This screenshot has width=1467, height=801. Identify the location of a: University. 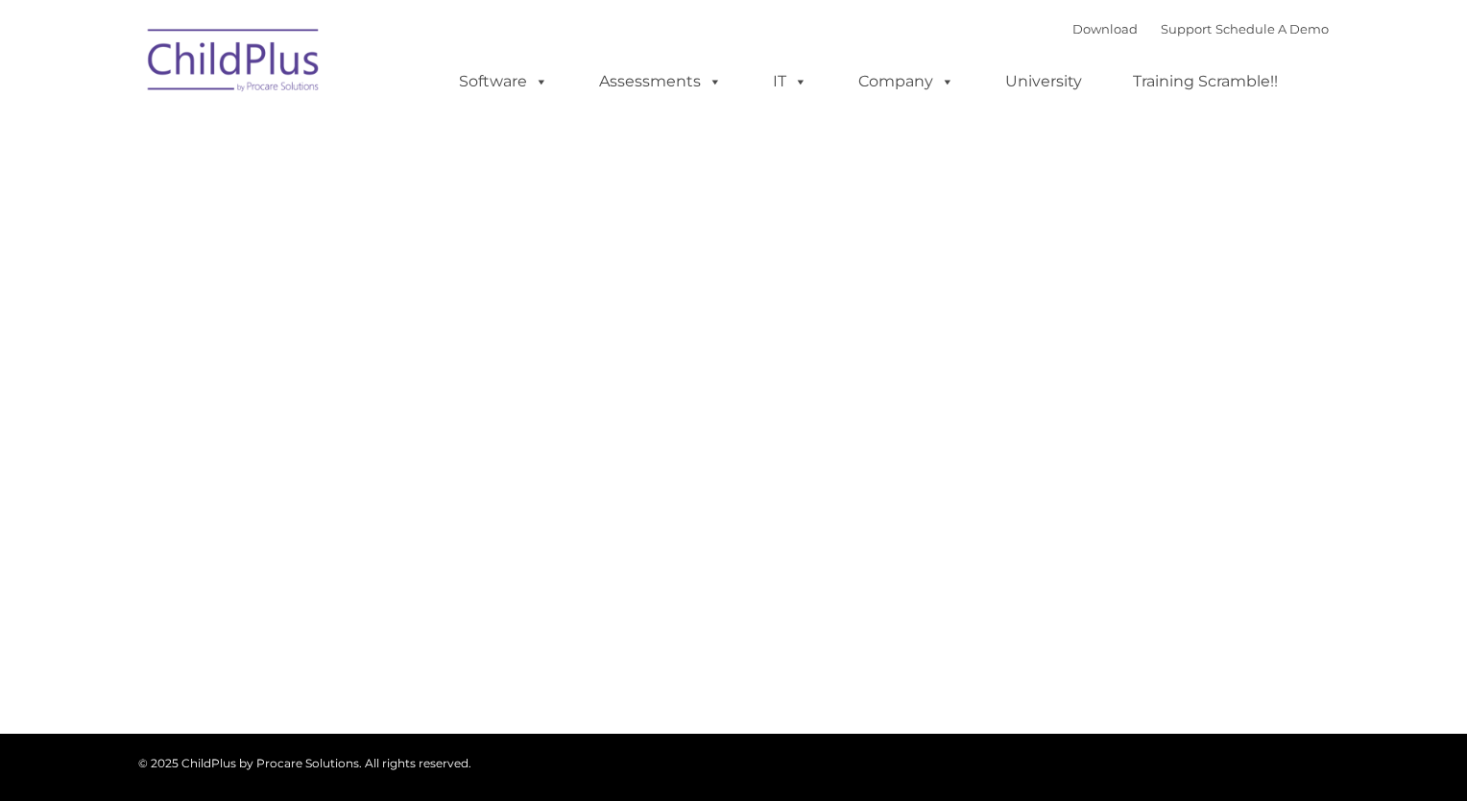
(1044, 82).